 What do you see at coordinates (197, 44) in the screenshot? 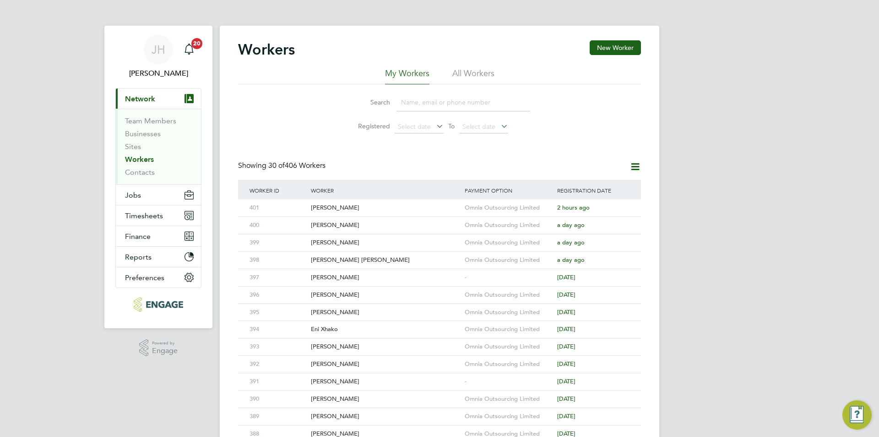
I see `span: 20` at bounding box center [197, 44].